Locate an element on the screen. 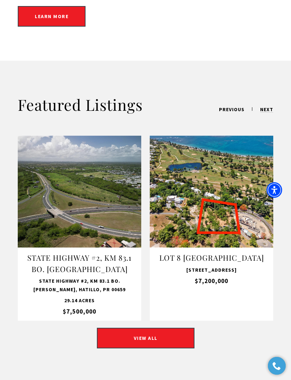 Image resolution: width=291 pixels, height=380 pixels. p: 29.14 Acres is located at coordinates (79, 300).